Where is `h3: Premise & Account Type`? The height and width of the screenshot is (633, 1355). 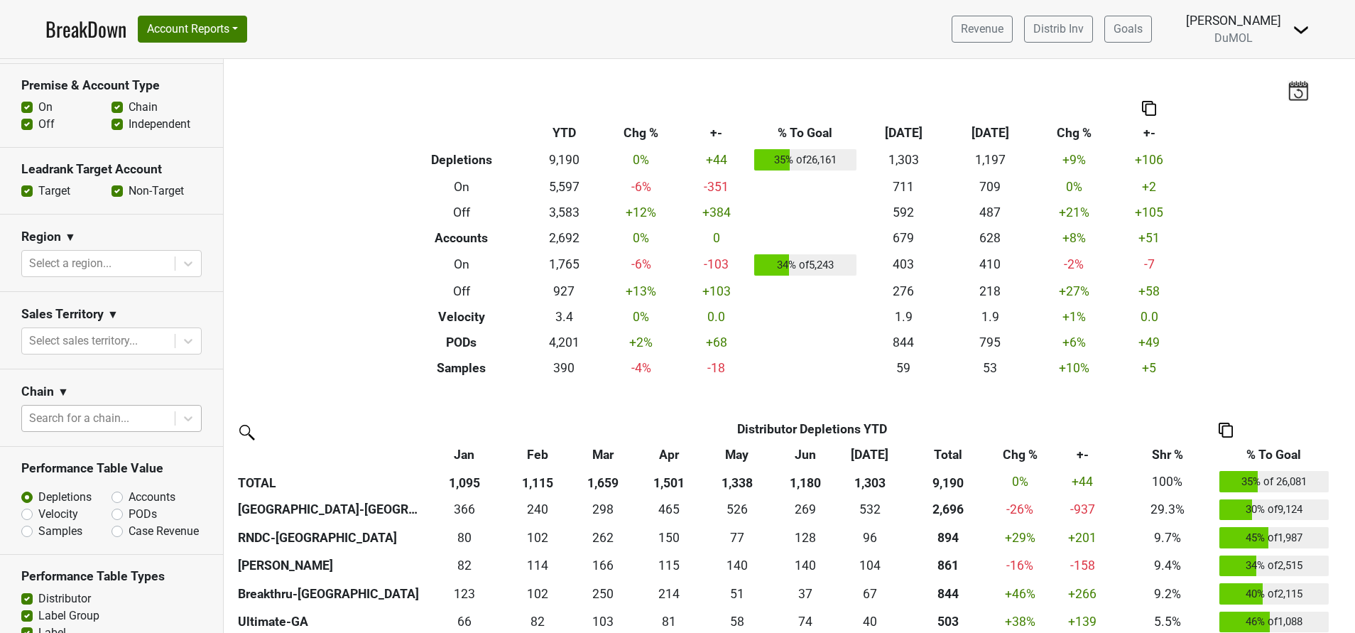 h3: Premise & Account Type is located at coordinates (111, 85).